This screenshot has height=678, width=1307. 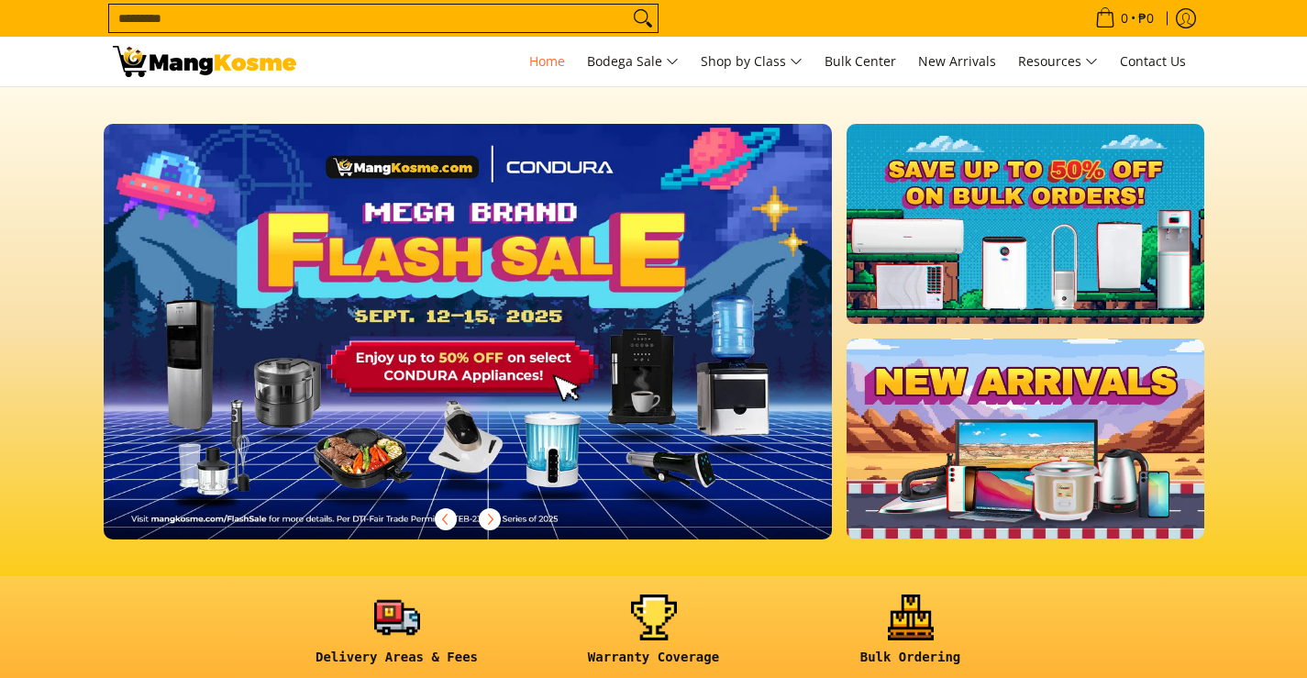 I want to click on span: Home, so click(x=547, y=61).